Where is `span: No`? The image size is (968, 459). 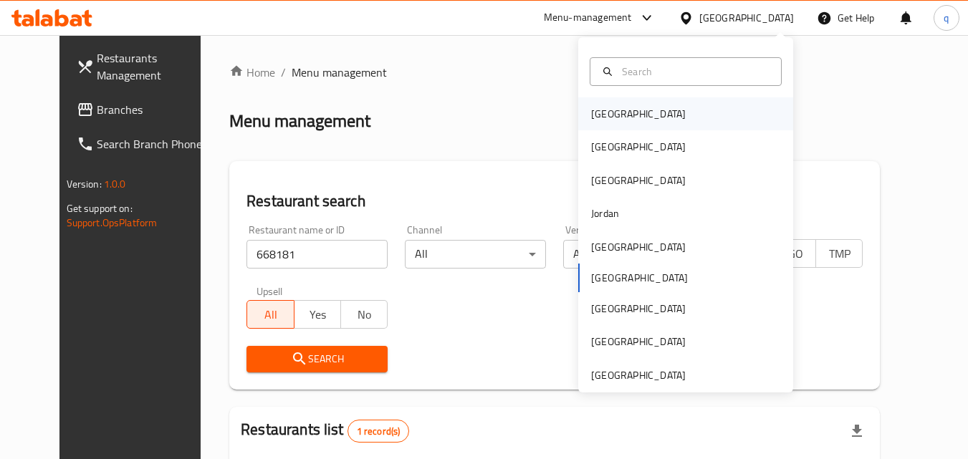 span: No is located at coordinates (364, 314).